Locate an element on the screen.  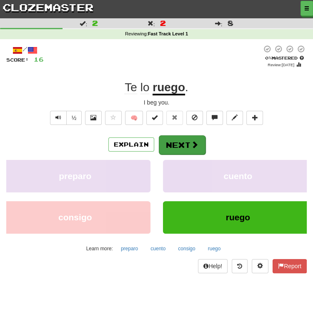
span: 16 is located at coordinates (39, 59).